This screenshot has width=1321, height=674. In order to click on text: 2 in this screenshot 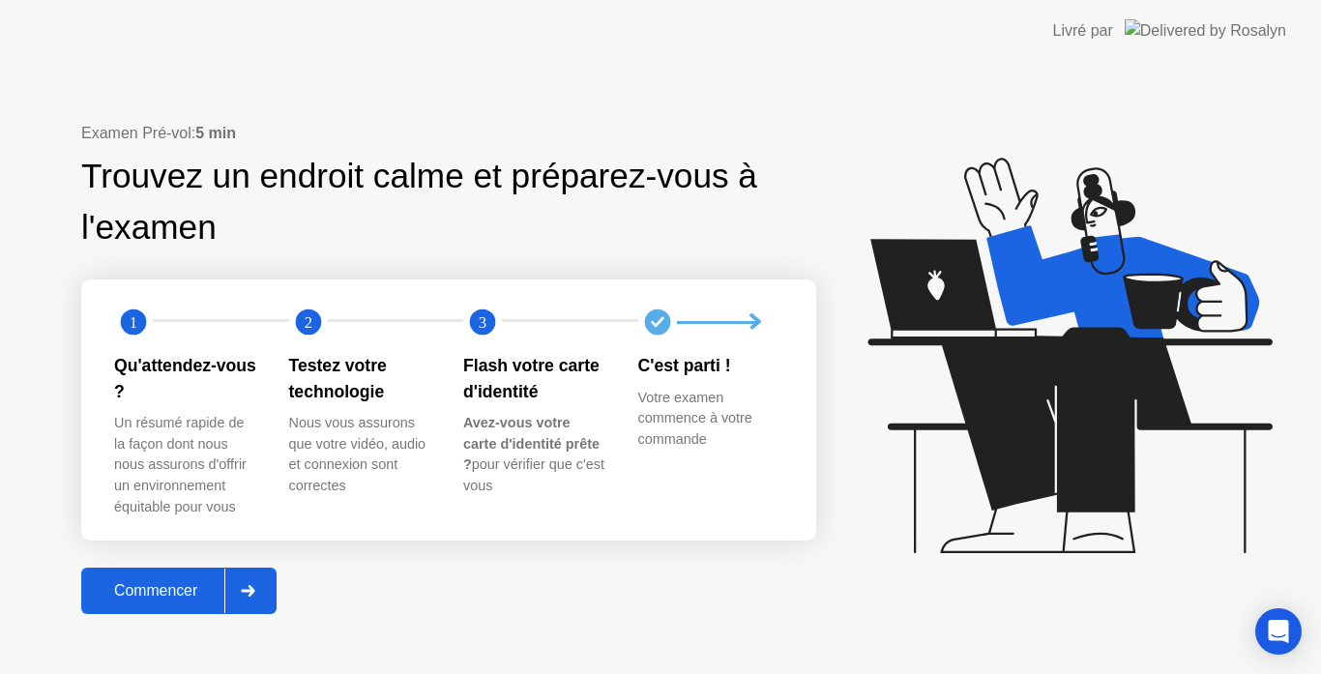, I will do `click(308, 322)`.